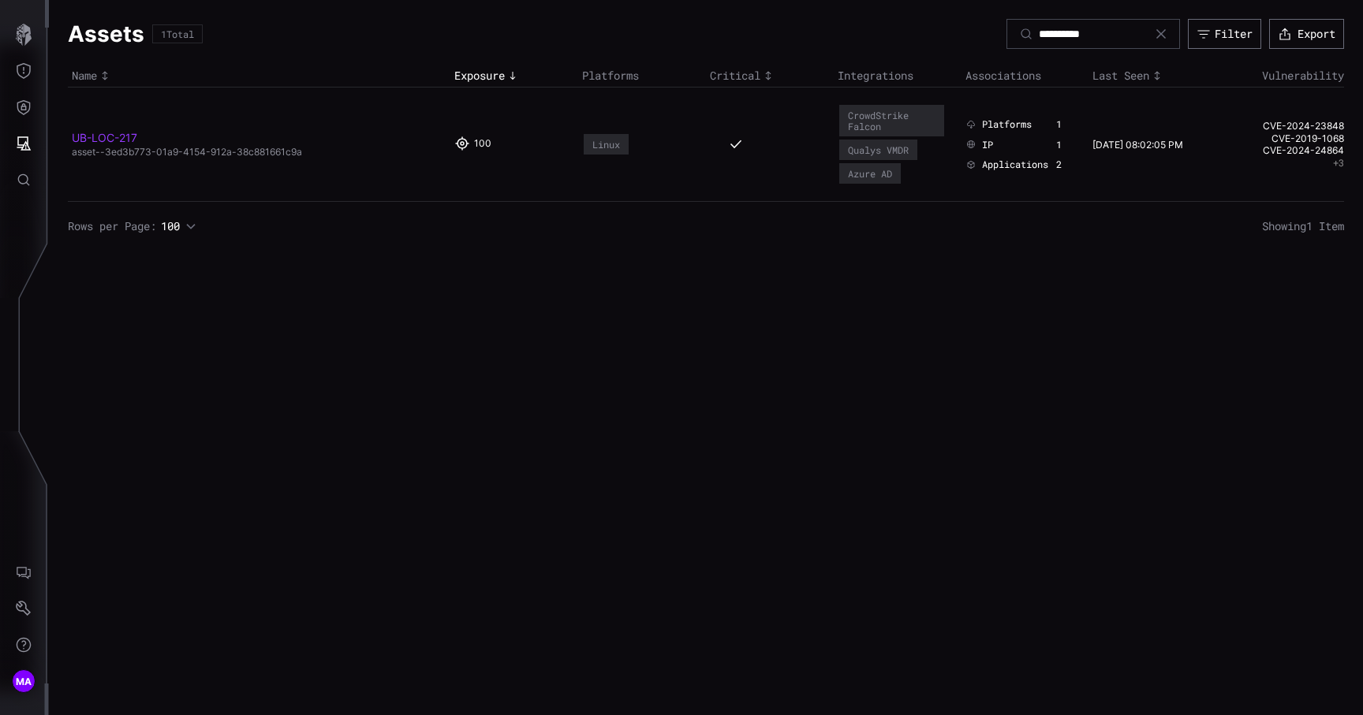  I want to click on span: Rows per Page:, so click(112, 226).